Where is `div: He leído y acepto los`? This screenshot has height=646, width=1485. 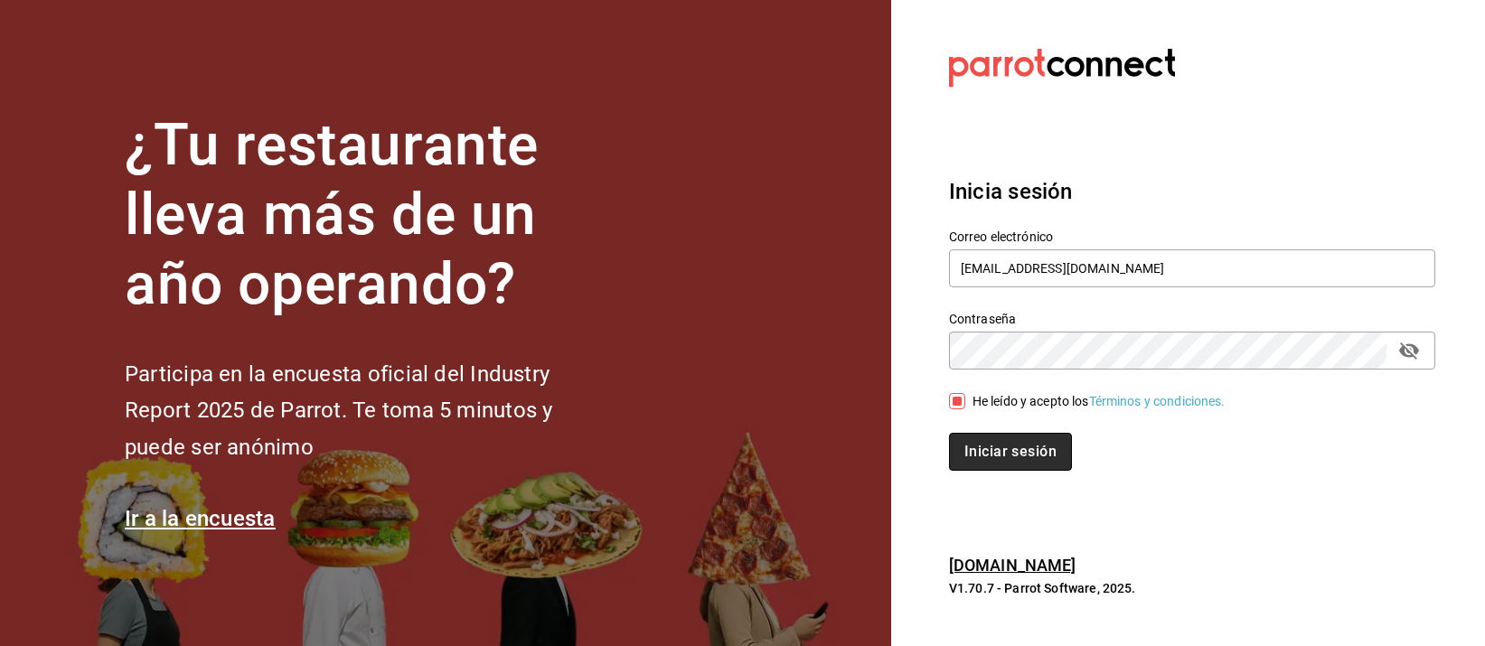
div: He leído y acepto los is located at coordinates (1099, 401).